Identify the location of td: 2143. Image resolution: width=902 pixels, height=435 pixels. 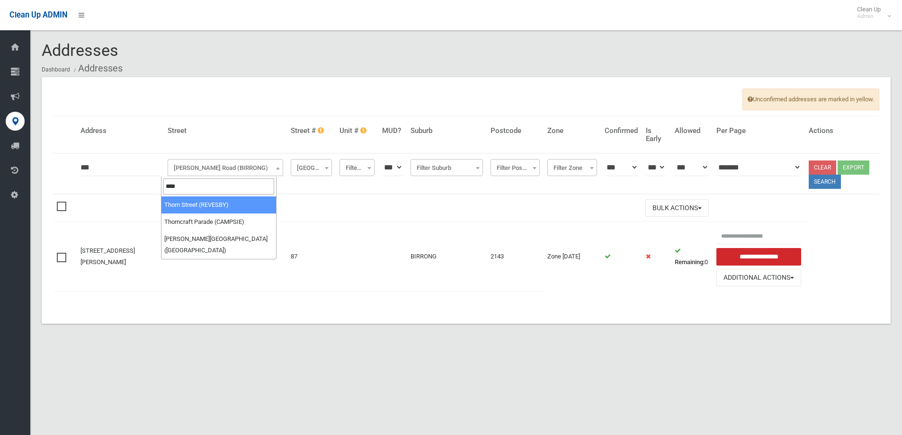
(515, 257).